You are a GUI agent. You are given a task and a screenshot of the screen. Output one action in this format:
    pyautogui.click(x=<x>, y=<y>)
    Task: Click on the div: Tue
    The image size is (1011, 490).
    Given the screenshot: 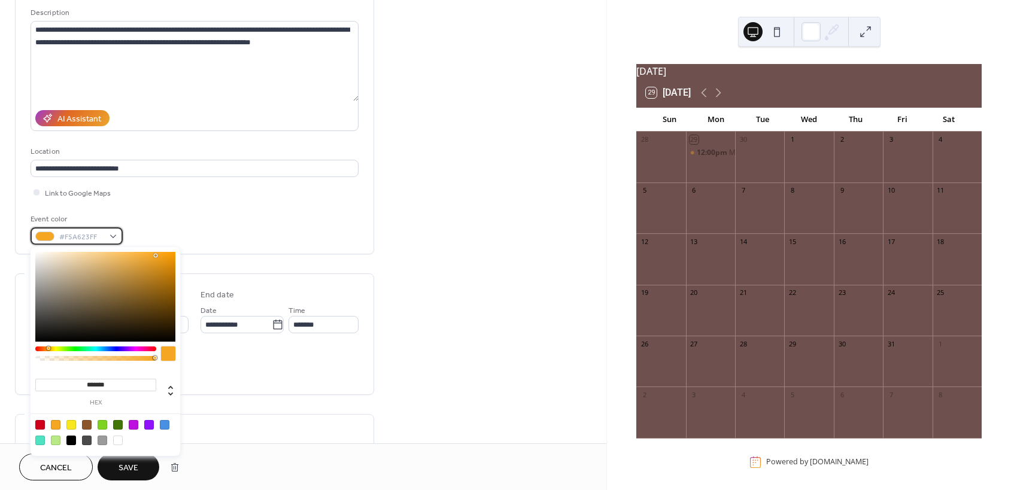 What is the action you would take?
    pyautogui.click(x=763, y=120)
    